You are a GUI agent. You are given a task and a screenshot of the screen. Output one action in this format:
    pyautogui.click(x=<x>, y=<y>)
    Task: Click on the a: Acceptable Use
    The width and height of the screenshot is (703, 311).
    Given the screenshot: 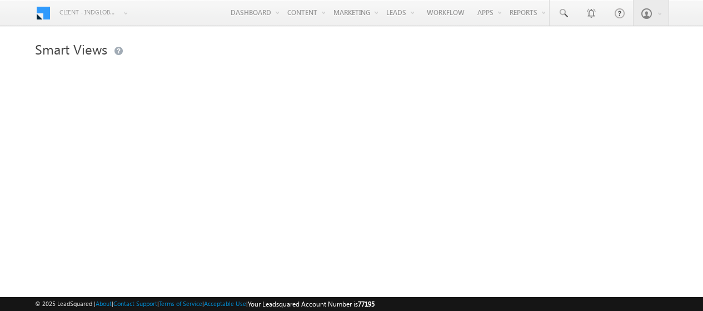 What is the action you would take?
    pyautogui.click(x=225, y=303)
    